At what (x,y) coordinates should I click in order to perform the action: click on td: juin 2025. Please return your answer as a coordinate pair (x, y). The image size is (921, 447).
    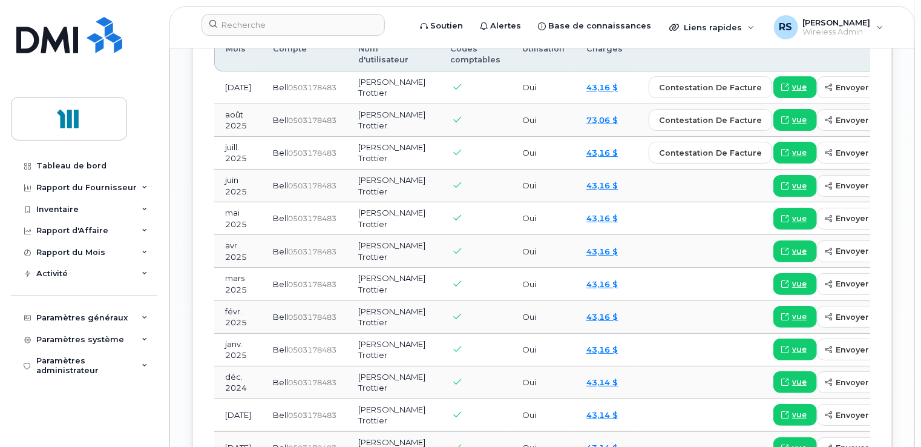
    Looking at the image, I should click on (238, 186).